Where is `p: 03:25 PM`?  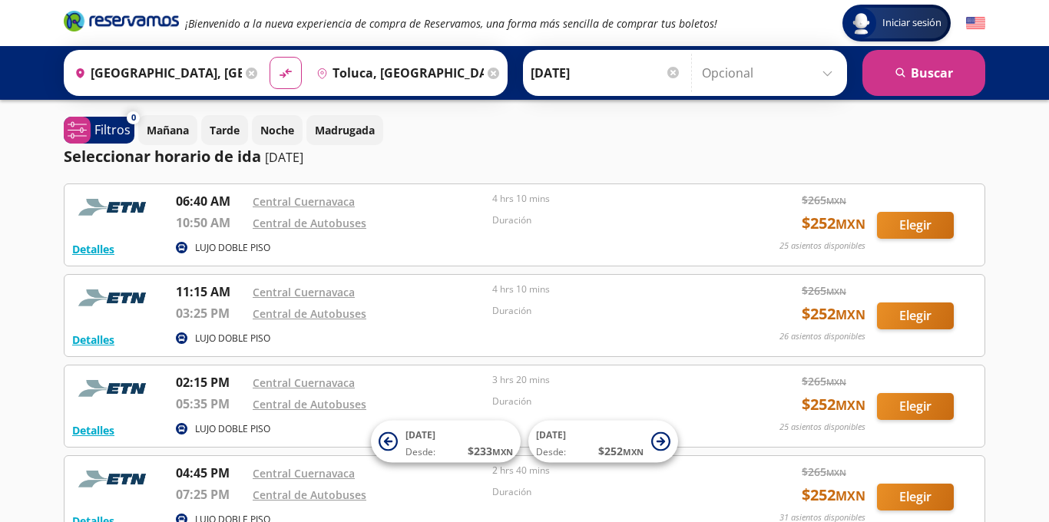 p: 03:25 PM is located at coordinates (210, 313).